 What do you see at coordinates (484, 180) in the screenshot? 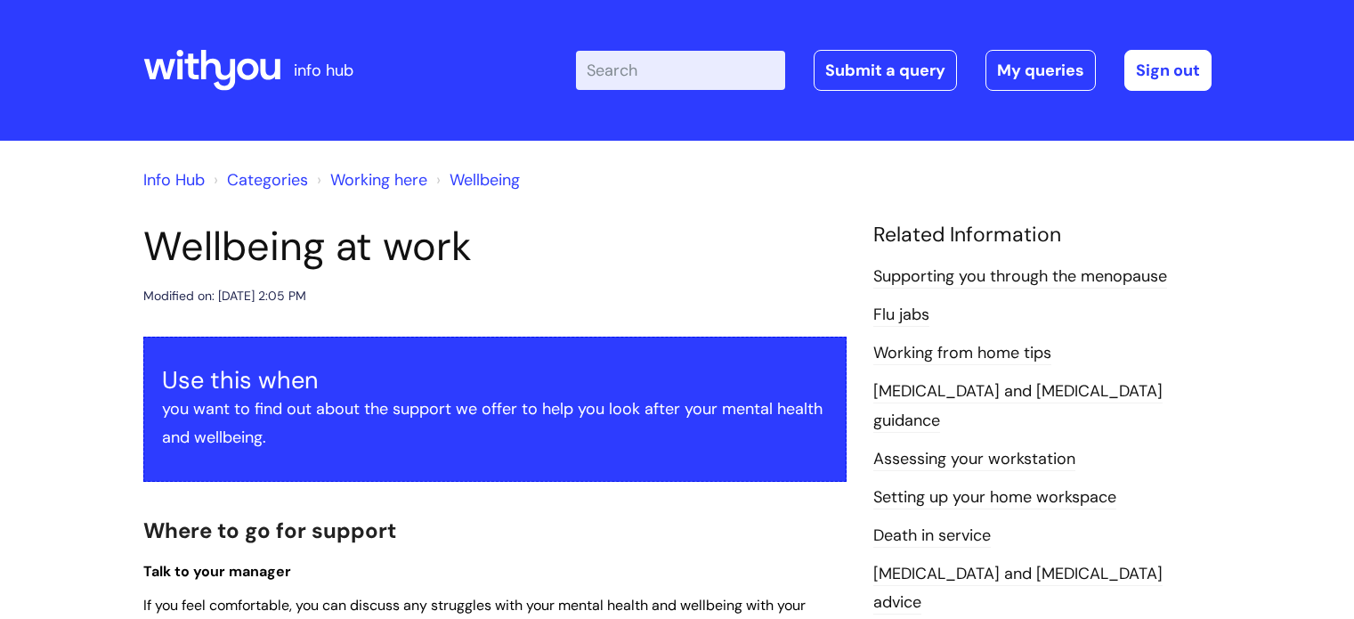
I see `a: Wellbeing` at bounding box center [484, 180].